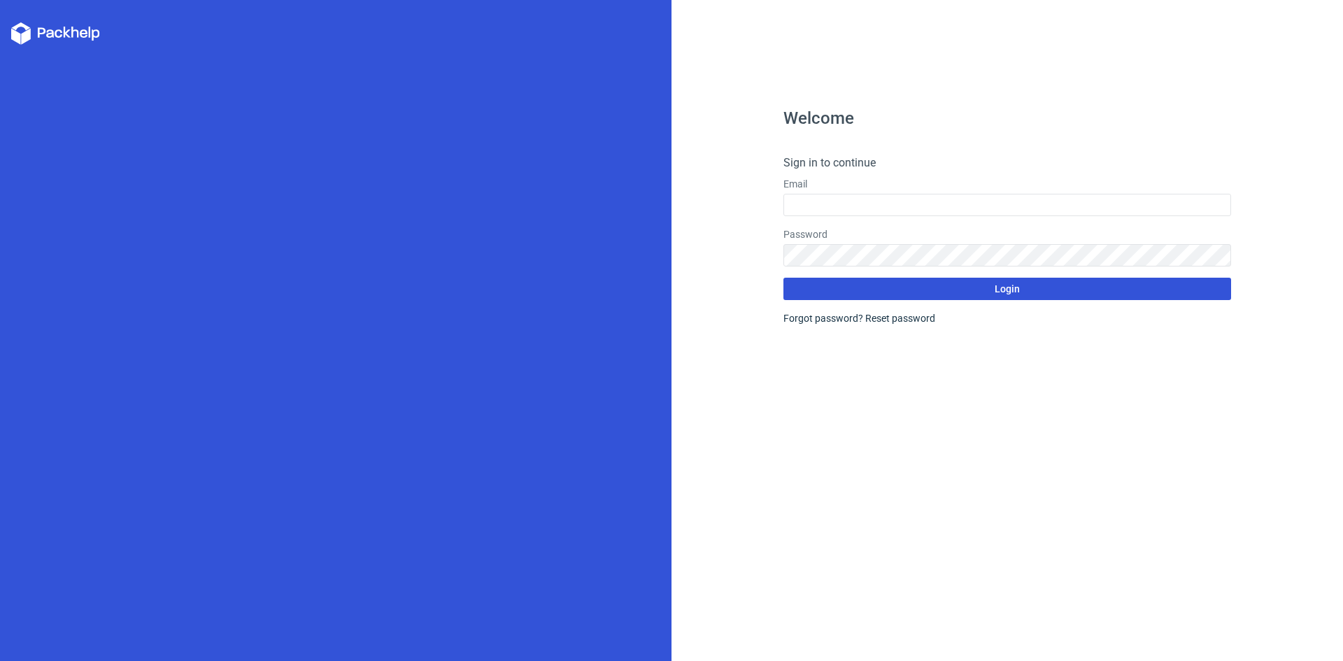 This screenshot has height=661, width=1343. What do you see at coordinates (1007, 163) in the screenshot?
I see `h4: Sign in to continue` at bounding box center [1007, 163].